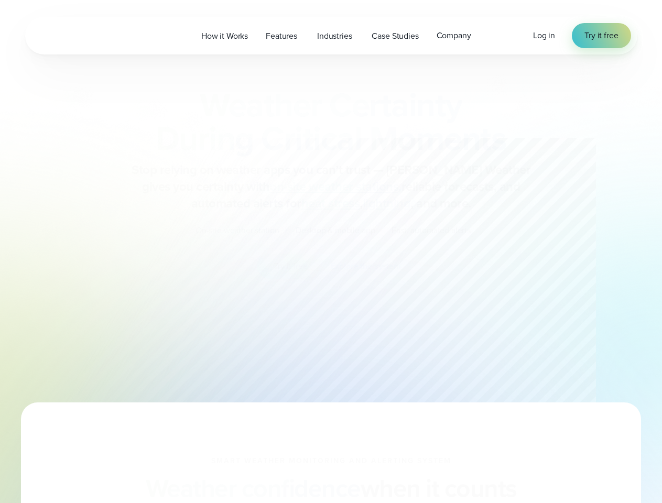 Image resolution: width=662 pixels, height=503 pixels. What do you see at coordinates (544, 35) in the screenshot?
I see `span: Log in` at bounding box center [544, 35].